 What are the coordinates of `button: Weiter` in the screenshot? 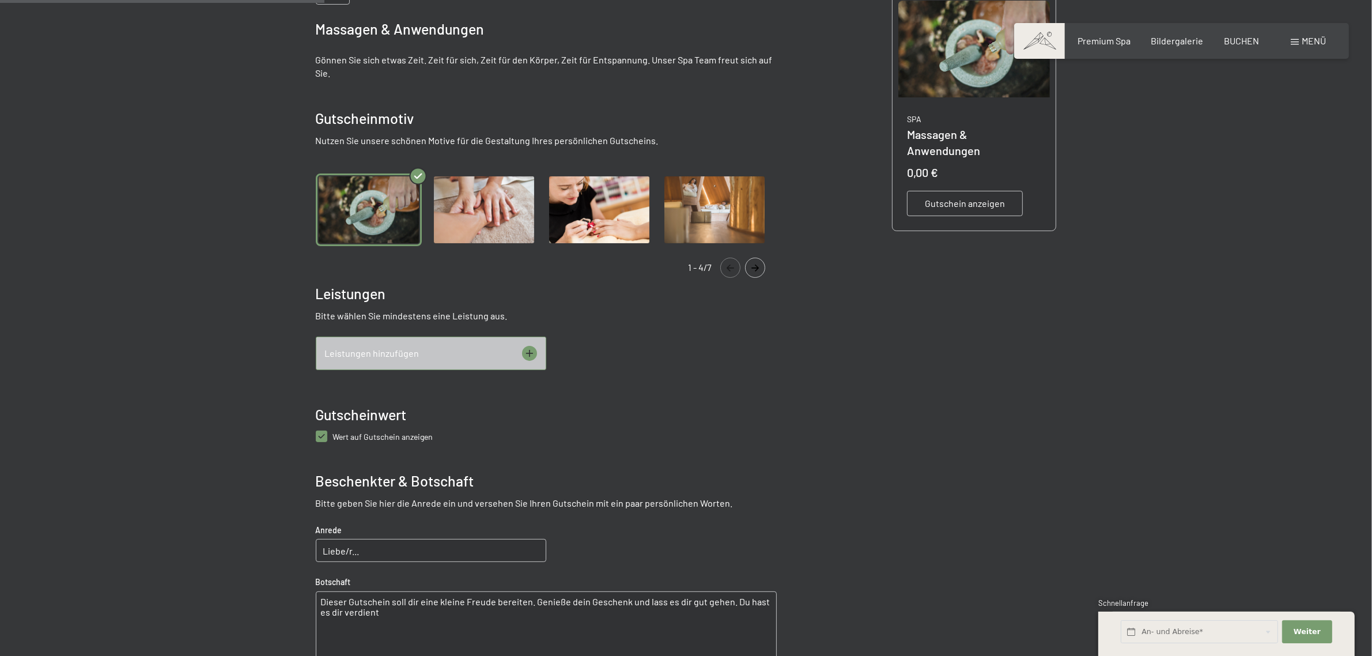 It's located at (1307, 632).